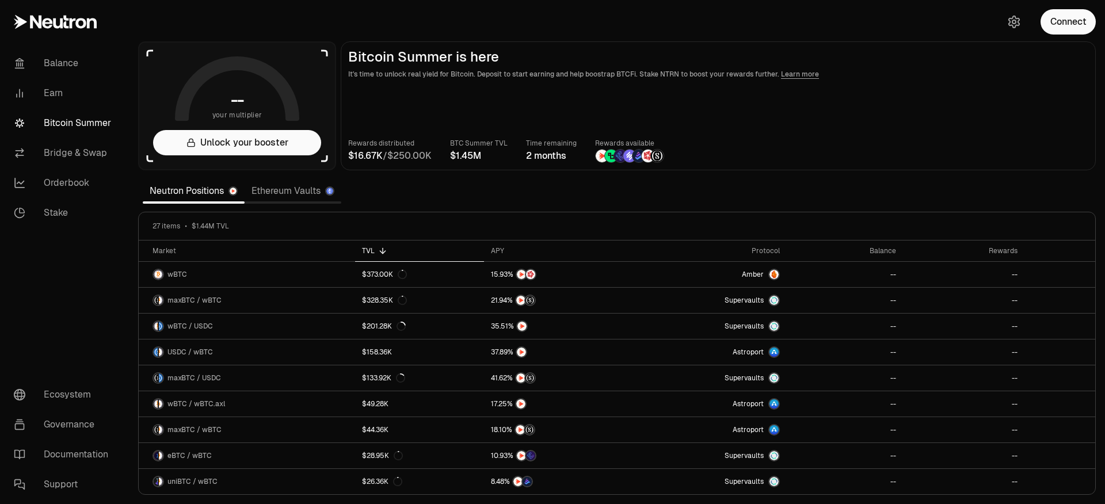 This screenshot has height=504, width=1105. What do you see at coordinates (420, 275) in the screenshot?
I see `a: $373.00K` at bounding box center [420, 275].